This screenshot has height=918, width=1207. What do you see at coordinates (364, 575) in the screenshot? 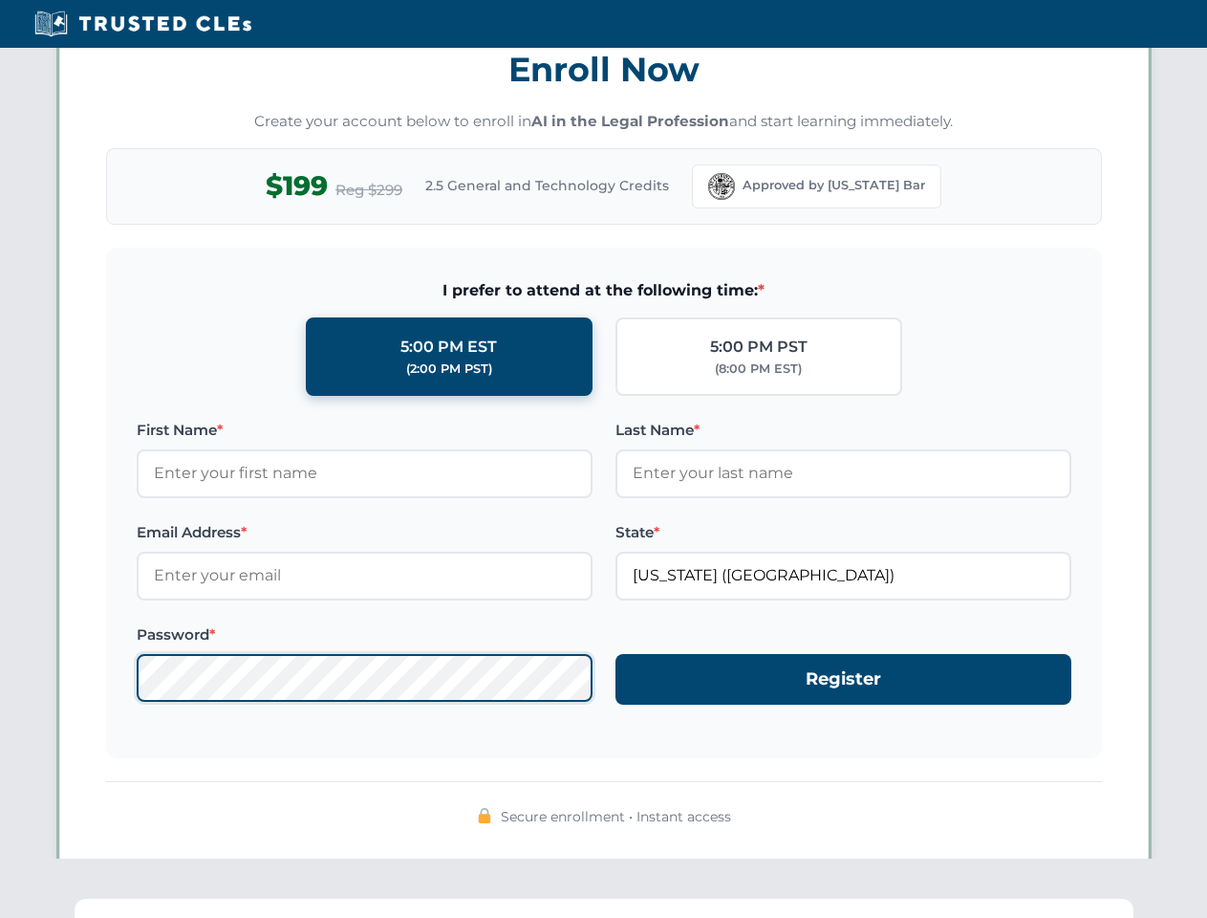
I see `input: Enter your email` at bounding box center [364, 575].